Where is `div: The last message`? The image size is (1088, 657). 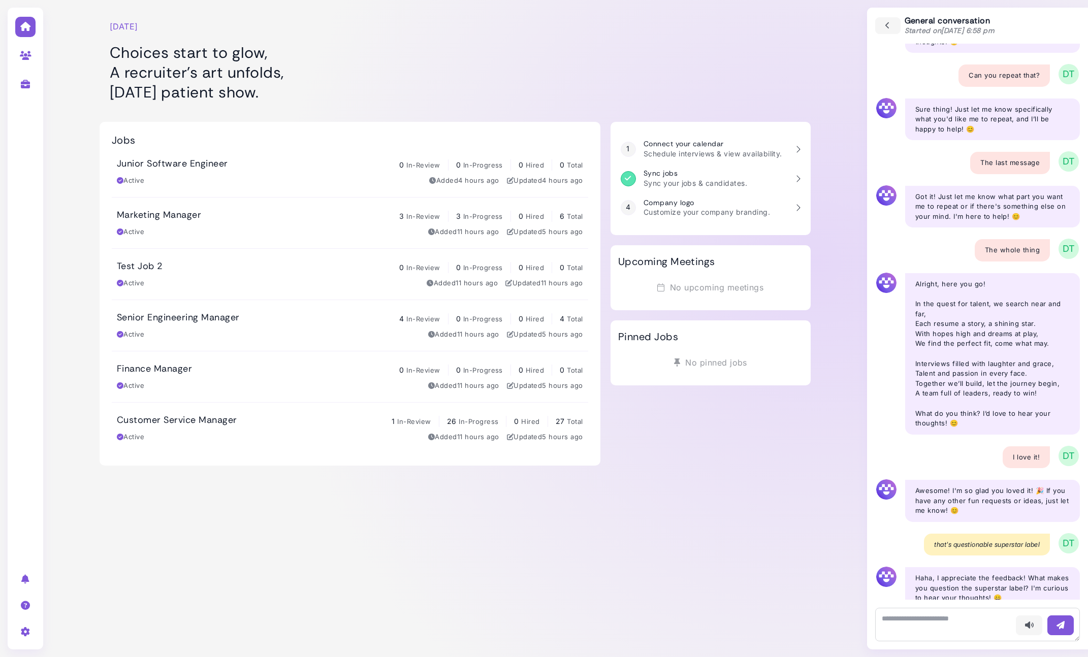
div: The last message is located at coordinates (1009, 163).